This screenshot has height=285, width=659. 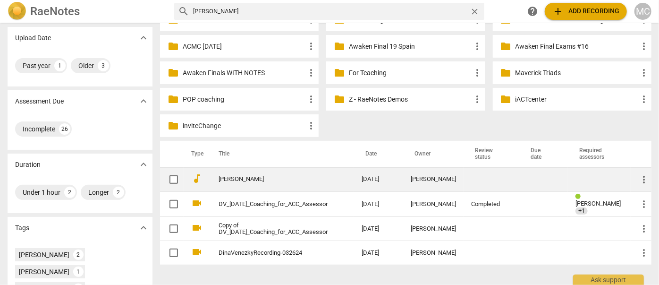 I want to click on span: audiotrack, so click(x=197, y=178).